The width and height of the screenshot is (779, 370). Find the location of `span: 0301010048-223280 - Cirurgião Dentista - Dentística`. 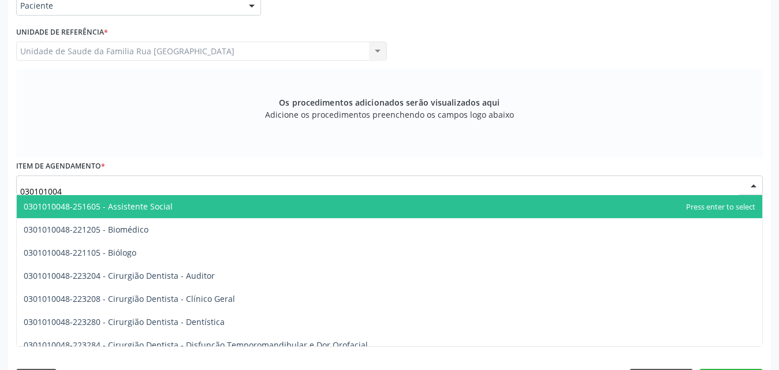

span: 0301010048-223280 - Cirurgião Dentista - Dentística is located at coordinates (124, 322).